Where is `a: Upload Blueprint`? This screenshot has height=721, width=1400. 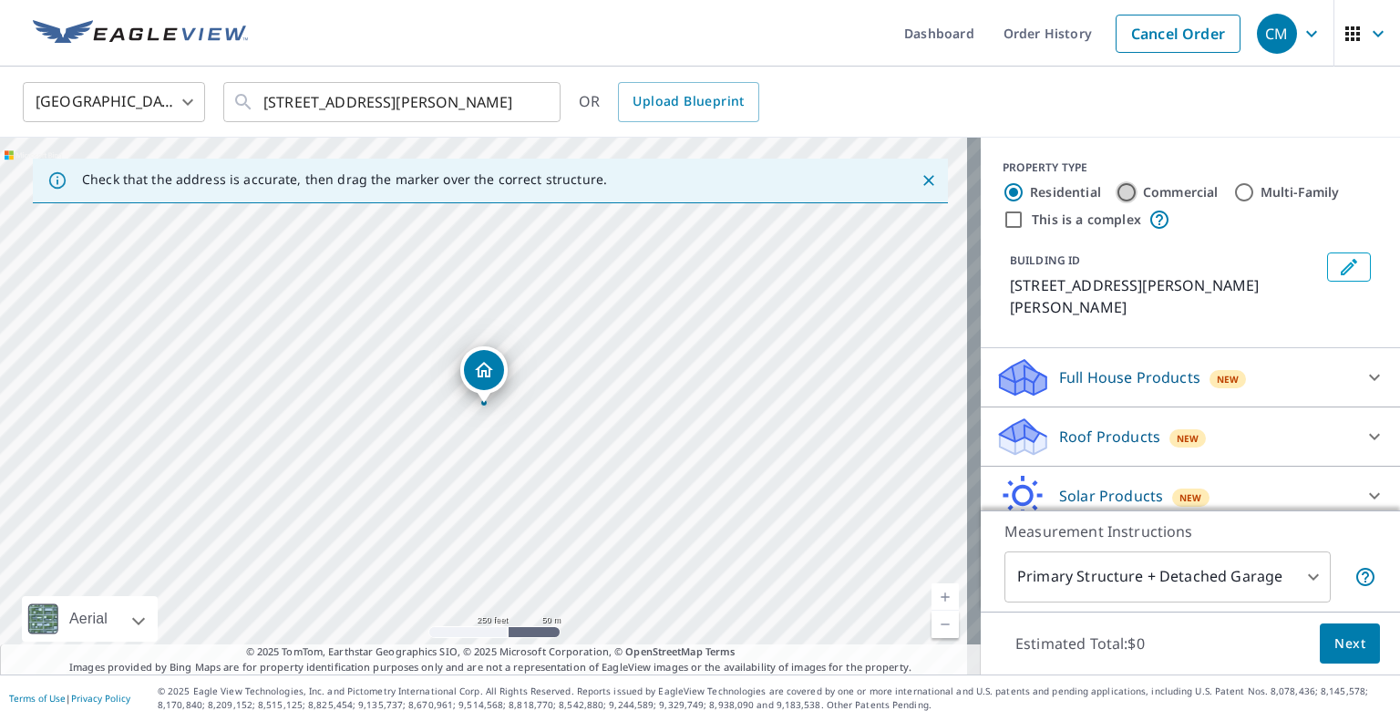 a: Upload Blueprint is located at coordinates (688, 102).